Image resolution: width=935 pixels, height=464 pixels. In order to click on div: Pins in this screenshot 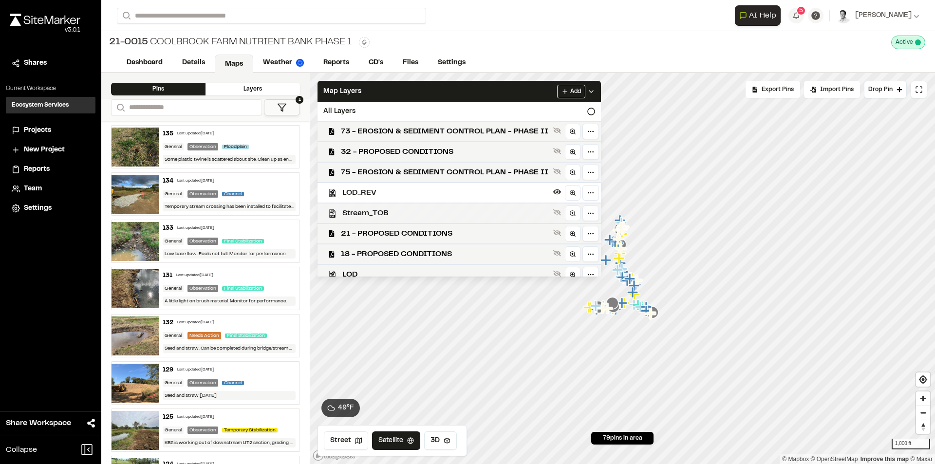, I will do `click(158, 89)`.